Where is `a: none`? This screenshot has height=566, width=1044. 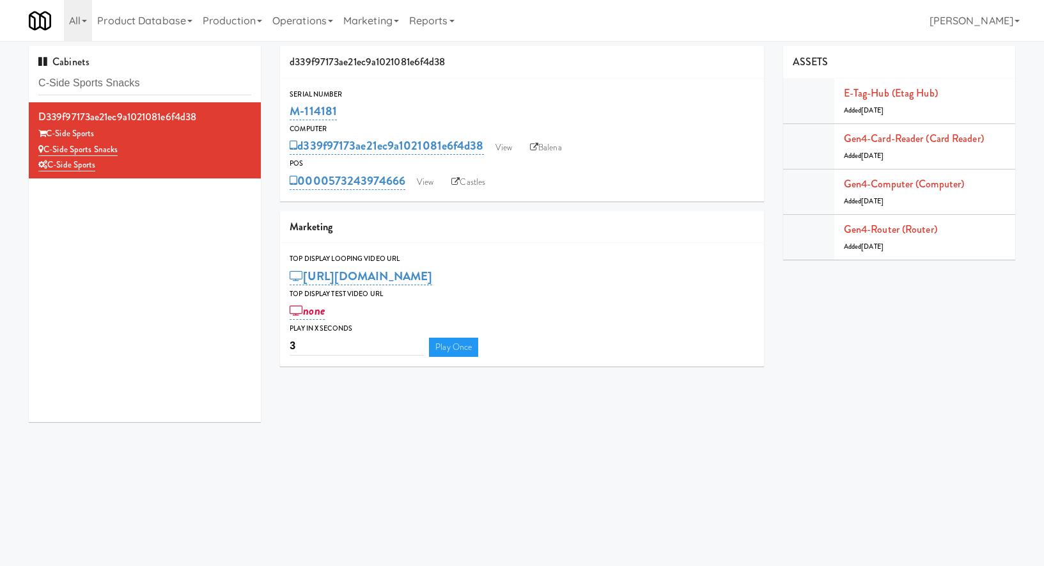
a: none is located at coordinates (307, 311).